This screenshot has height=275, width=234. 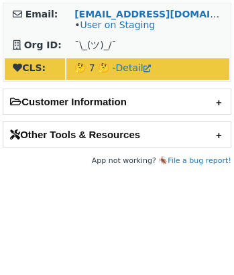 What do you see at coordinates (117, 25) in the screenshot?
I see `a: User on Staging` at bounding box center [117, 25].